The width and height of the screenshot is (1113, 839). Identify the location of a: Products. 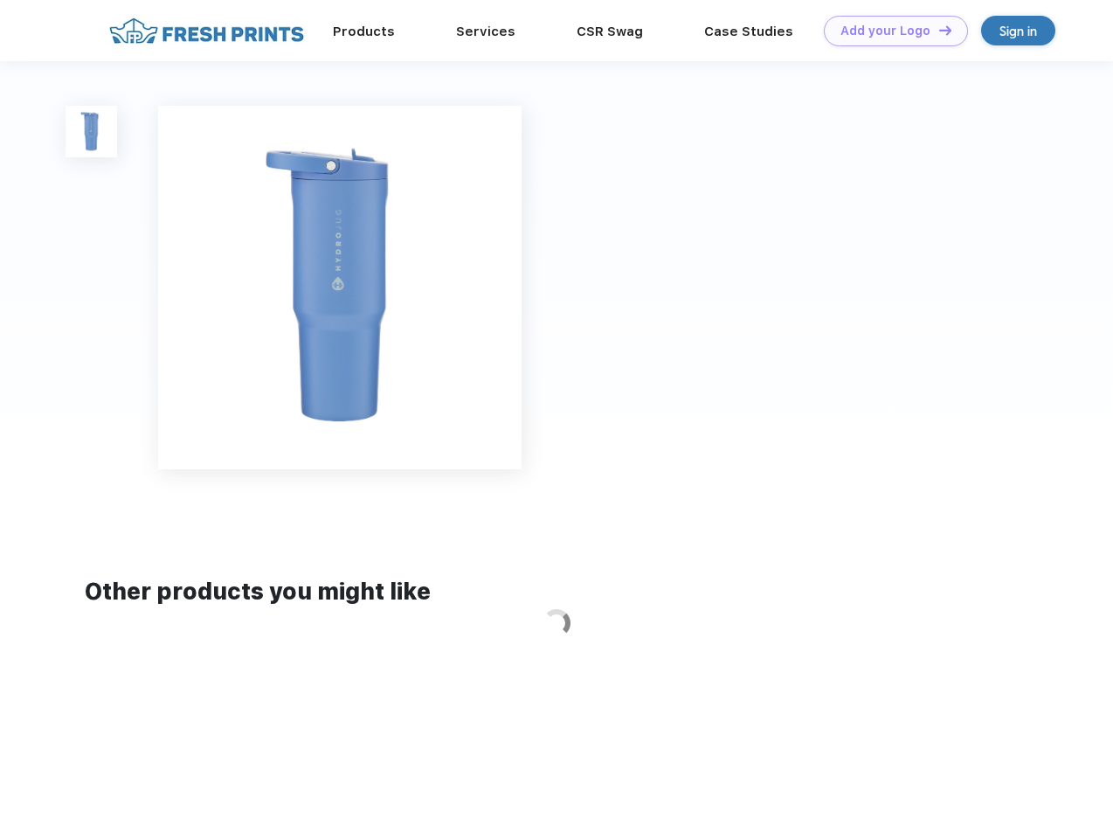
(364, 31).